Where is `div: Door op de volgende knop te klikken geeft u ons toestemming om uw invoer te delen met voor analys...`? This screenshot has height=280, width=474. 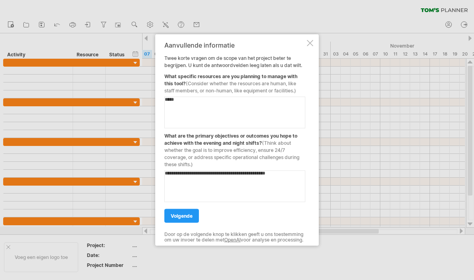
div: Door op de volgende knop te klikken geeft u ons toestemming om uw invoer te delen met voor analys... is located at coordinates (235, 237).